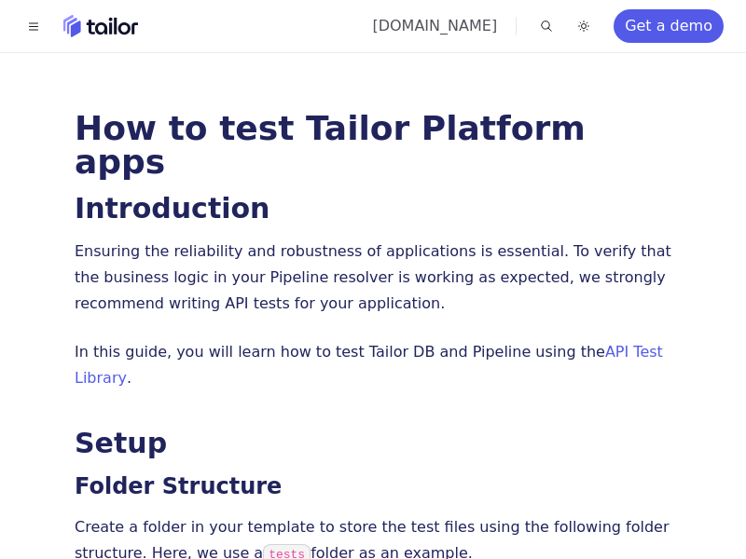 The image size is (746, 559). I want to click on p: In this guide, you will learn how to test Tailor DB and Pipeline using the ., so click(373, 365).